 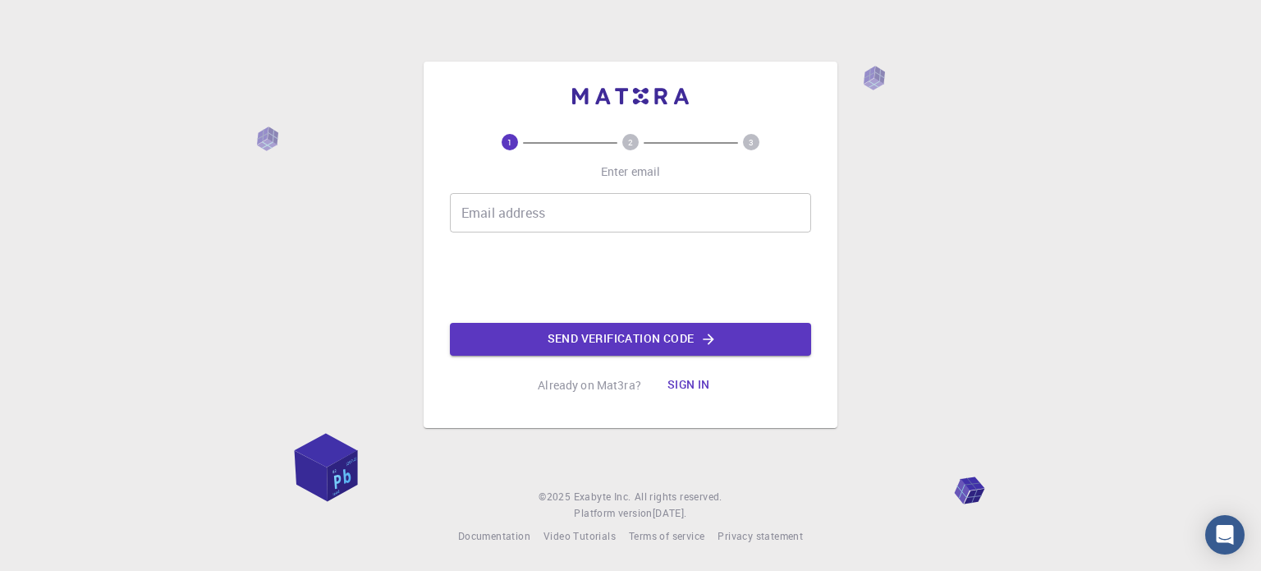 What do you see at coordinates (689, 385) in the screenshot?
I see `a: Sign in` at bounding box center [689, 385].